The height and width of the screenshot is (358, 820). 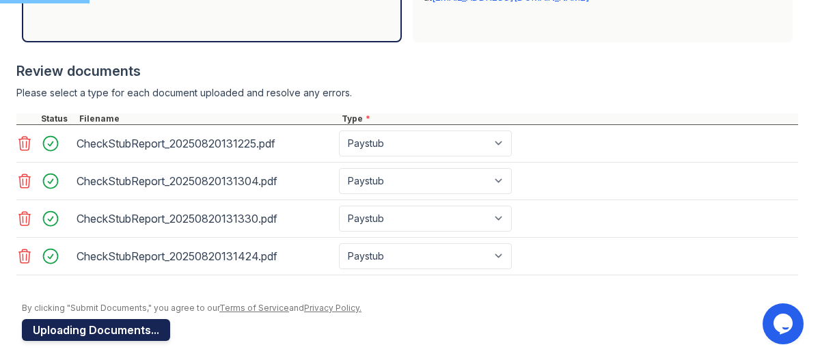 What do you see at coordinates (208, 119) in the screenshot?
I see `div: Filename` at bounding box center [208, 119].